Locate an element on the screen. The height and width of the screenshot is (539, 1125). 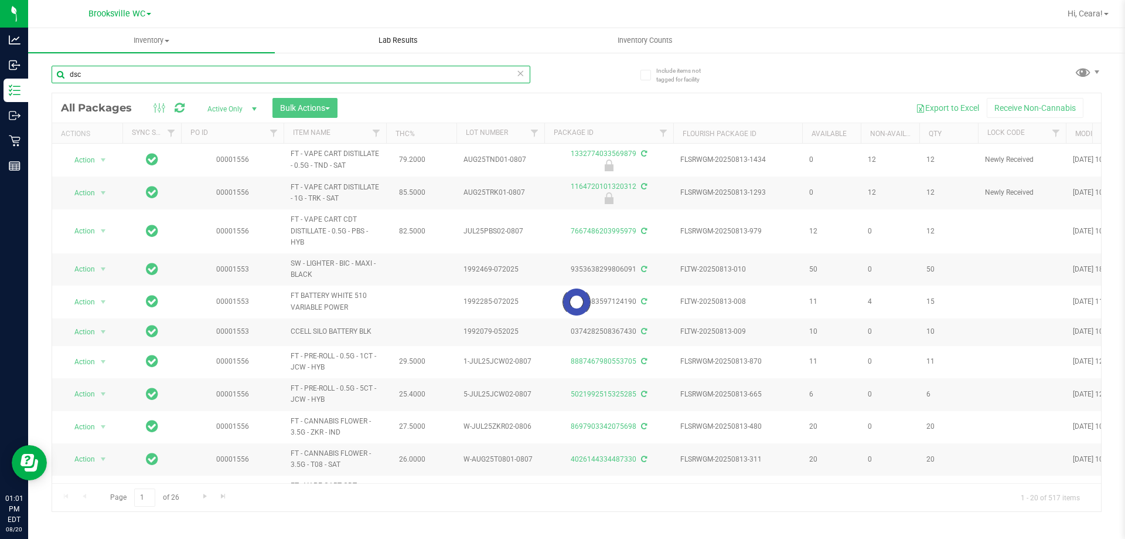
span: Inventory is located at coordinates (151, 40).